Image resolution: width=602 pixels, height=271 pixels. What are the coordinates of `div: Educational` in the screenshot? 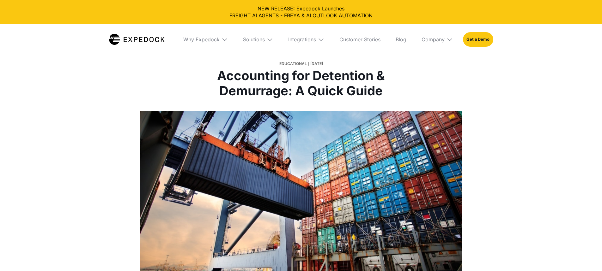 It's located at (293, 64).